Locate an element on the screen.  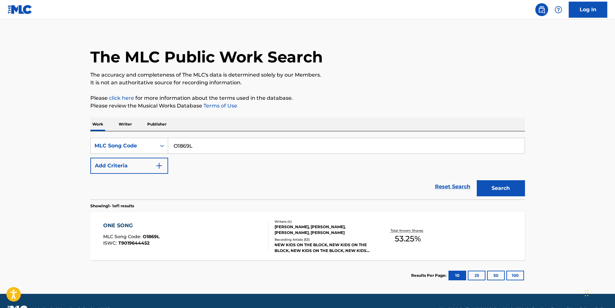
img: help is located at coordinates (558, 10).